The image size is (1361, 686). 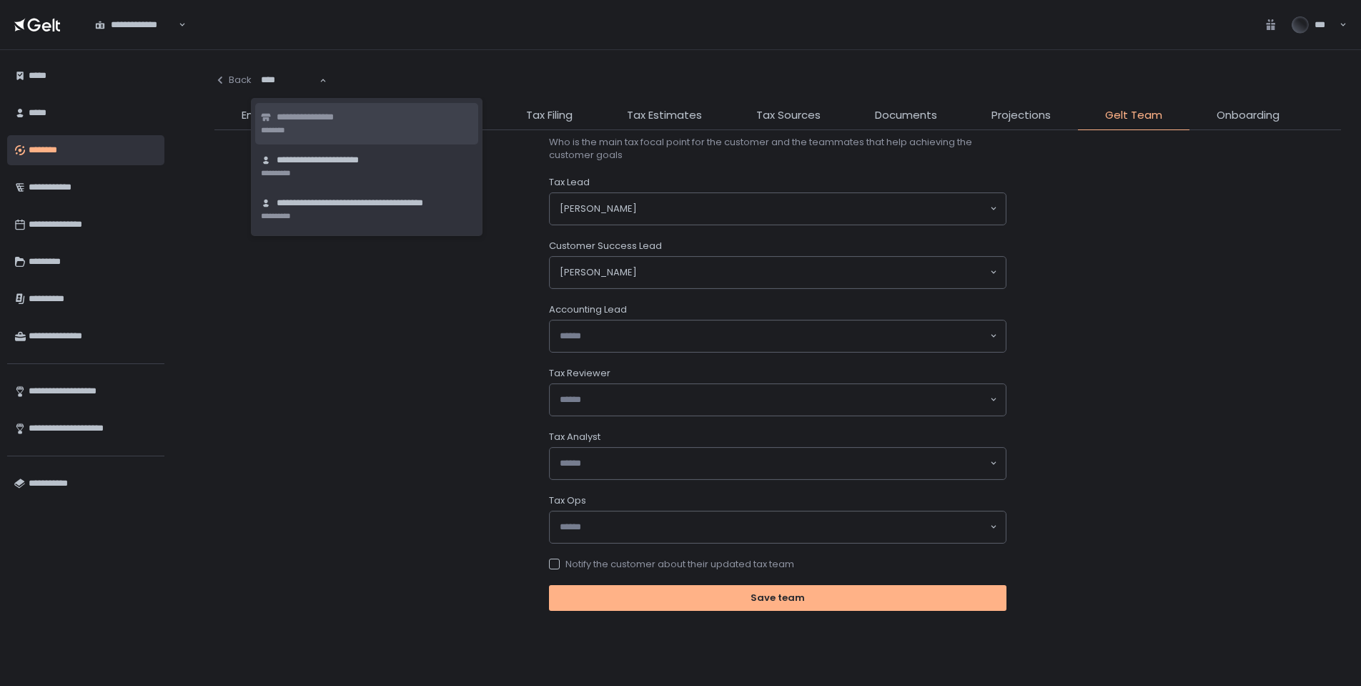 I want to click on span: Projections, so click(x=1021, y=115).